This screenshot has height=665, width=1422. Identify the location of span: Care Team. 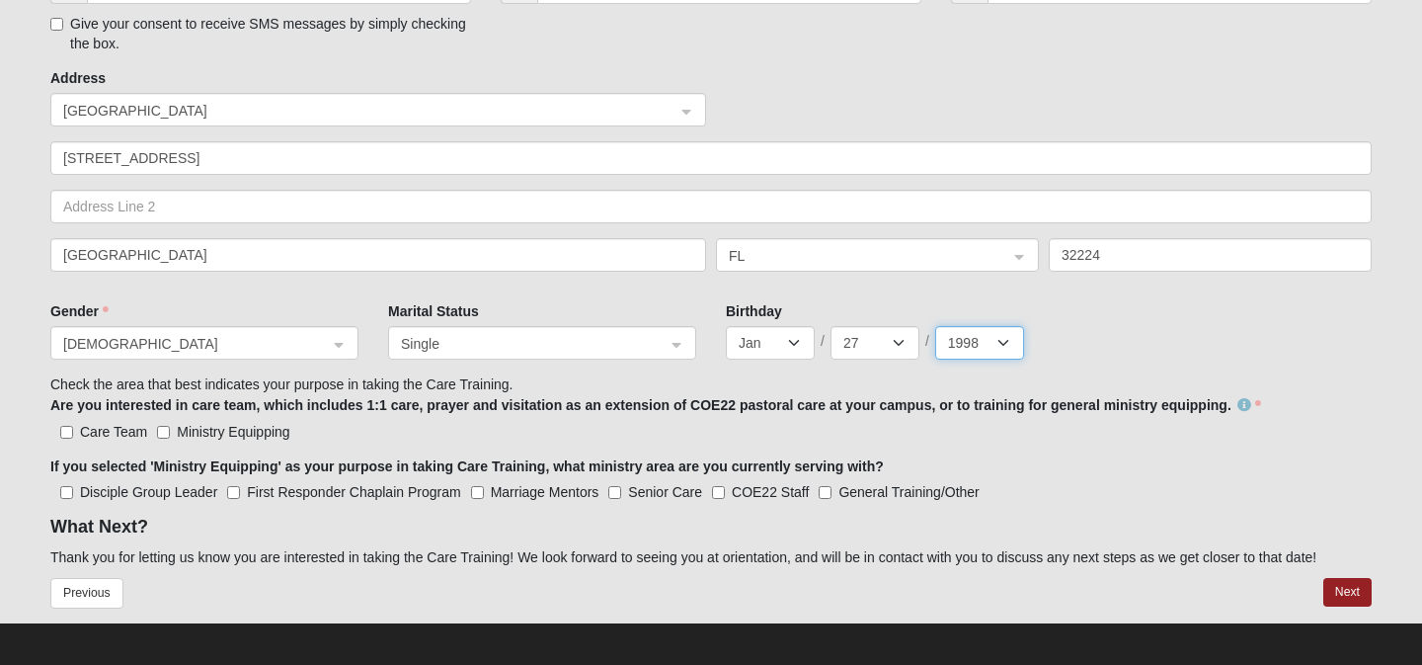
(114, 432).